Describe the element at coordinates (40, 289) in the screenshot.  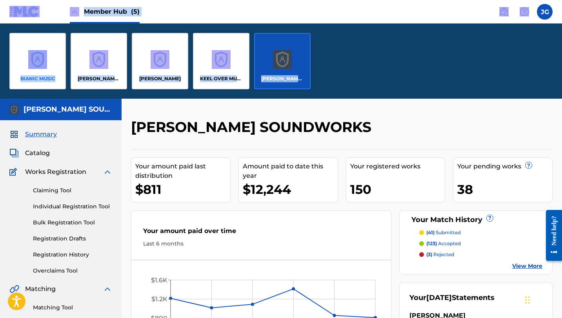
I see `span: Matching` at that location.